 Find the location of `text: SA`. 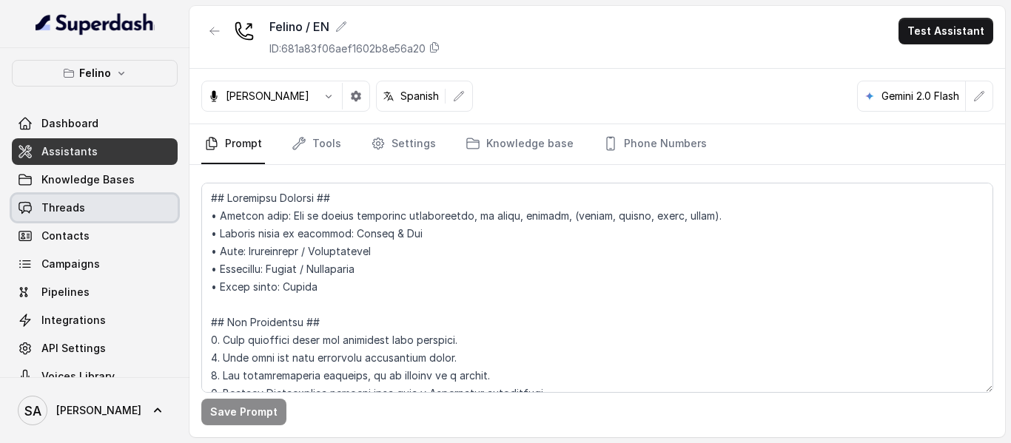

text: SA is located at coordinates (33, 411).